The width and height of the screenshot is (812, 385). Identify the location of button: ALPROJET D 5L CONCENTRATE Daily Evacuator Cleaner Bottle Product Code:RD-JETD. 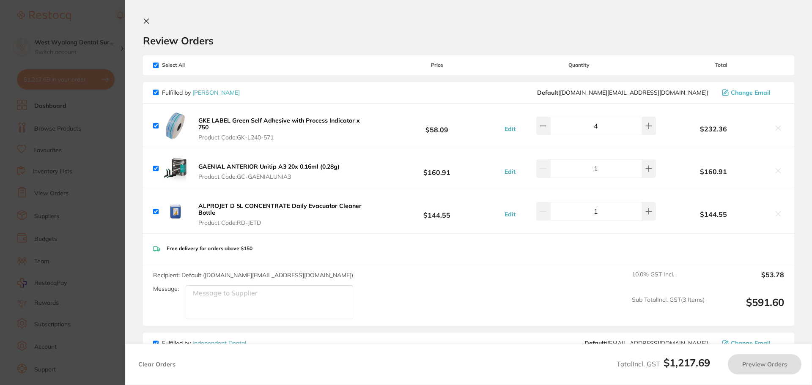
(285, 214).